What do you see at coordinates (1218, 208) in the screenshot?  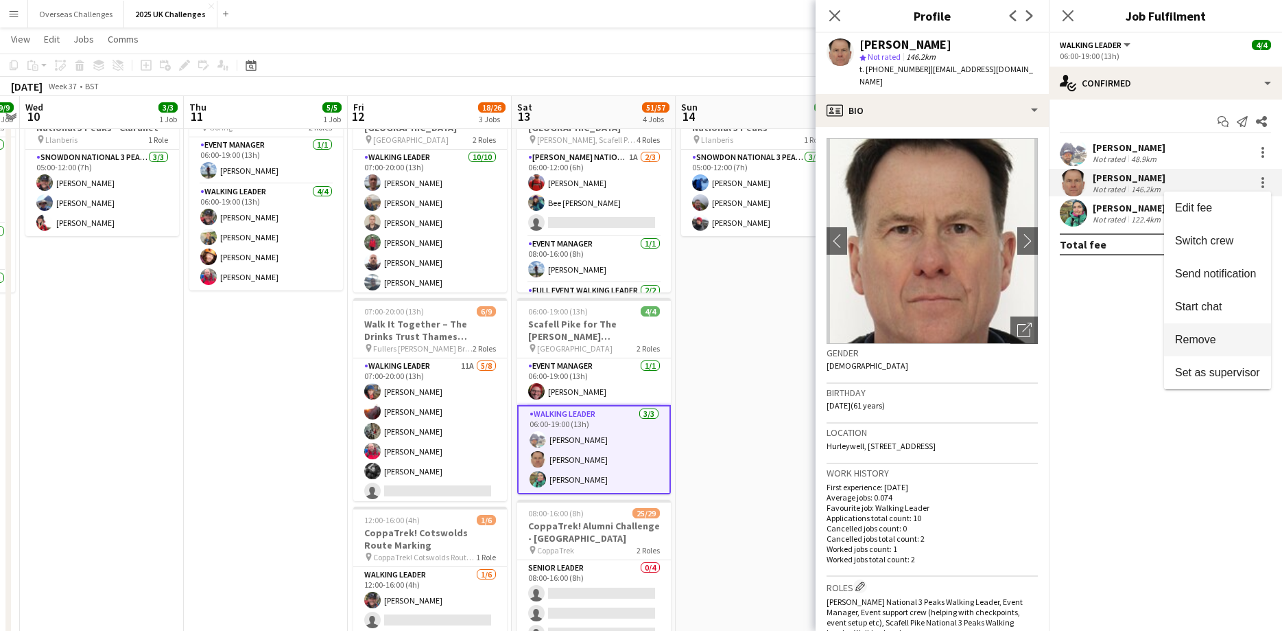 I see `button: Edit fee` at bounding box center [1218, 208].